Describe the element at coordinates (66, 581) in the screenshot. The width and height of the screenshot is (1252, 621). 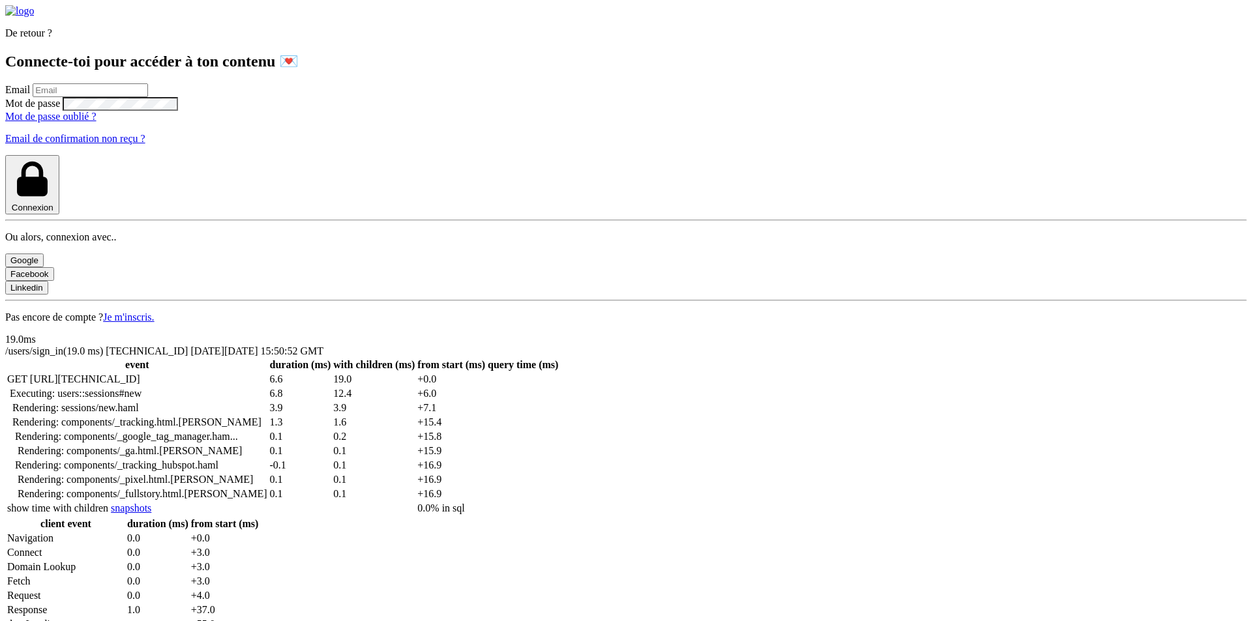
I see `td: Fetch` at that location.